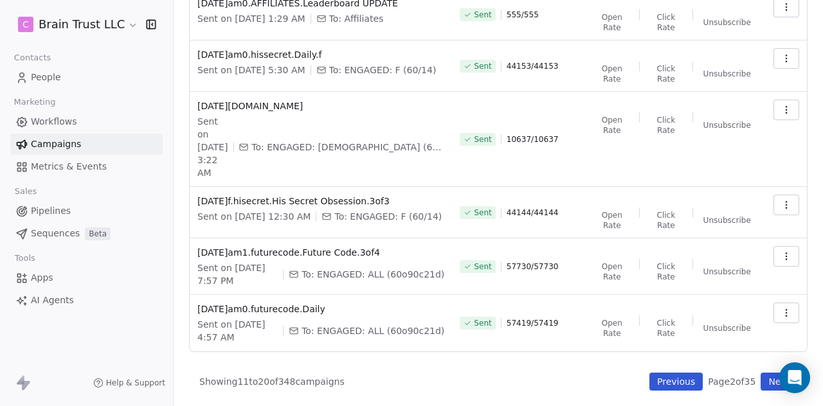 This screenshot has width=823, height=406. Describe the element at coordinates (55, 233) in the screenshot. I see `span: Sequences` at that location.